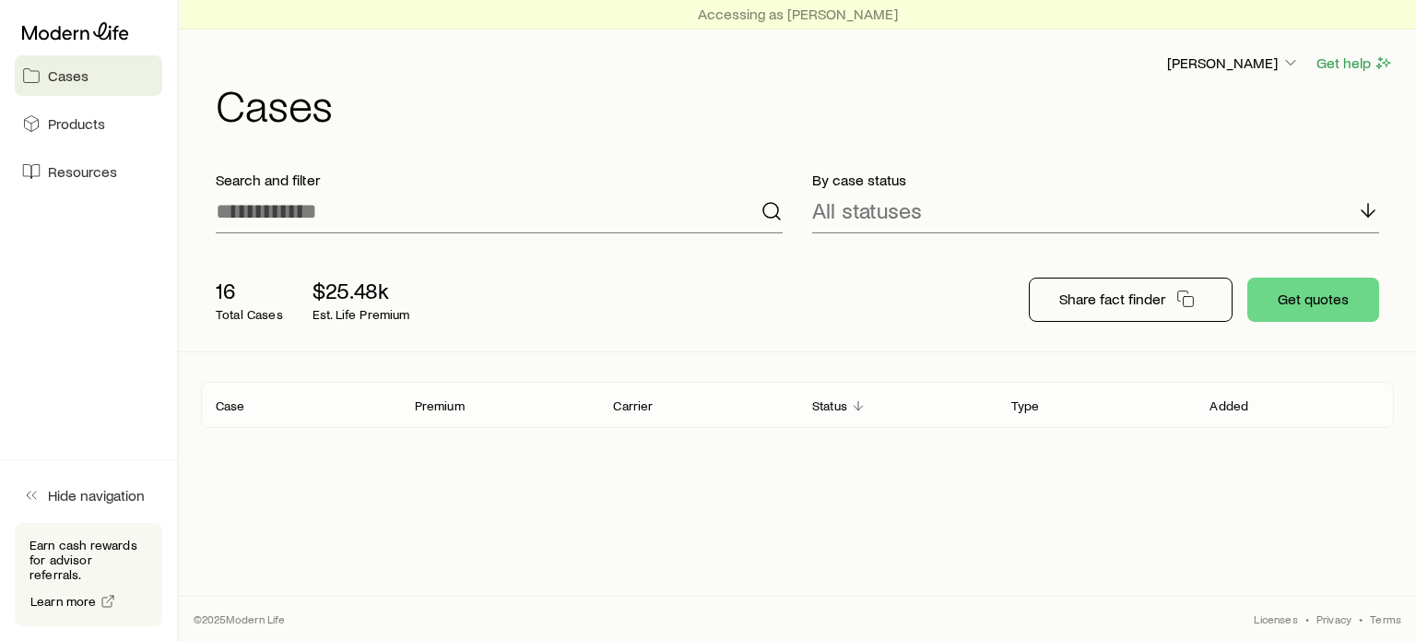 The width and height of the screenshot is (1416, 641). What do you see at coordinates (797, 405) in the screenshot?
I see `div: Client cases` at bounding box center [797, 405].